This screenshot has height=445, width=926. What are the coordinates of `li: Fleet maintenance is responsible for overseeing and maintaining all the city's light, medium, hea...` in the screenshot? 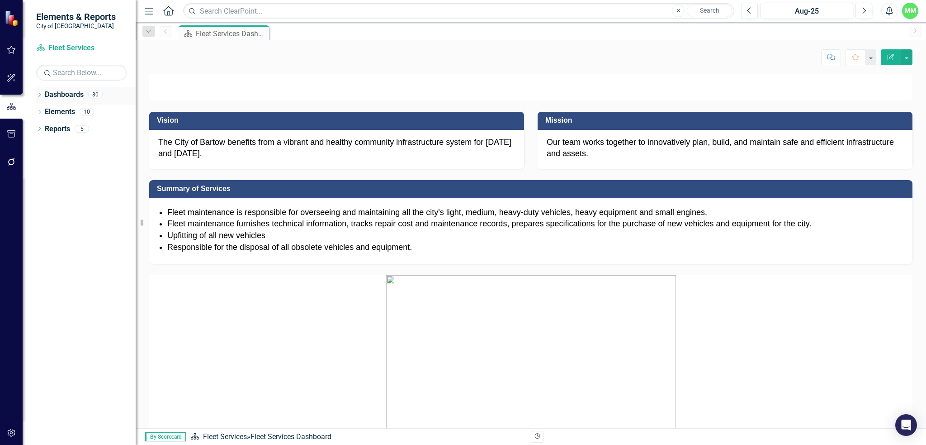 It's located at (536, 213).